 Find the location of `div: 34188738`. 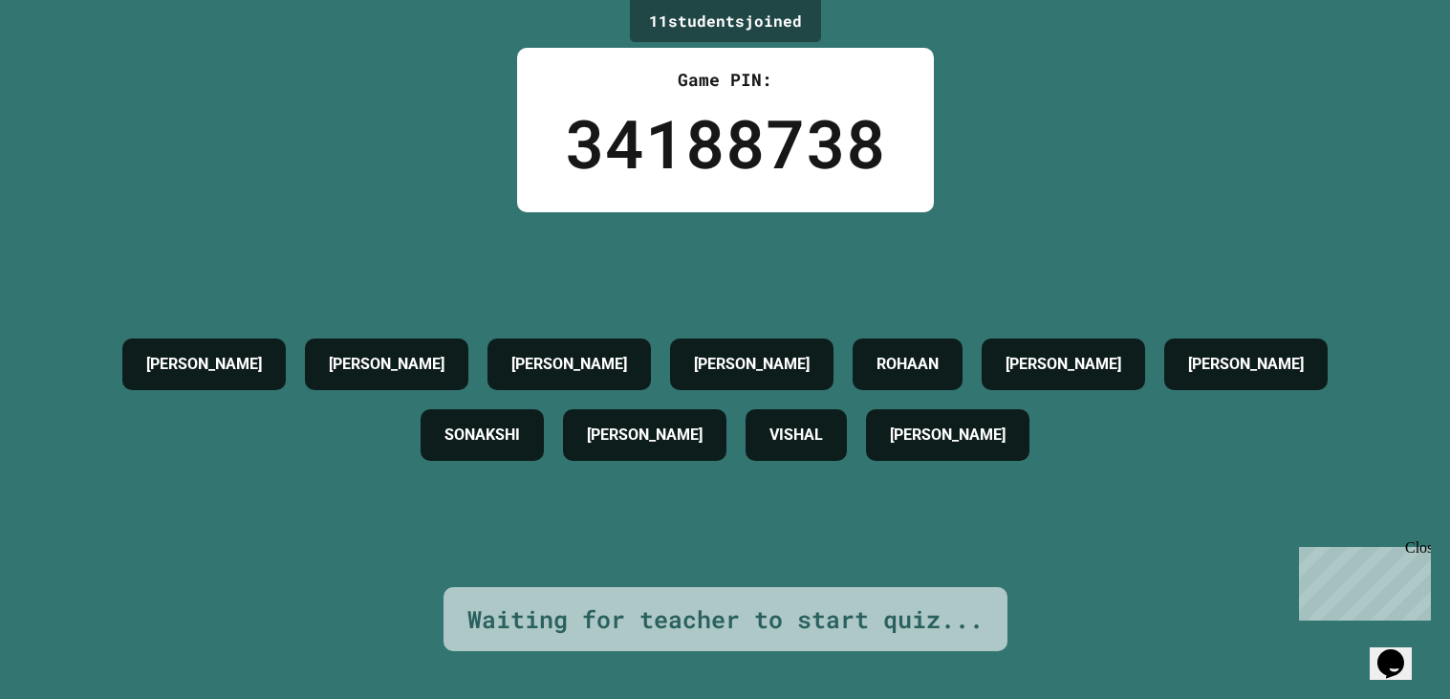

div: 34188738 is located at coordinates (725, 142).